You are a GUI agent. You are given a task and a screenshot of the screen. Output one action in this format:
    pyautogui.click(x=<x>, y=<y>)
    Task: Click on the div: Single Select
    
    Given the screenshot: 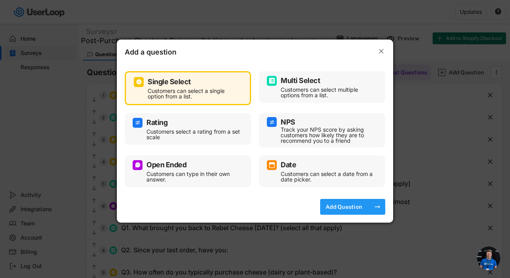 What is the action you would take?
    pyautogui.click(x=169, y=82)
    